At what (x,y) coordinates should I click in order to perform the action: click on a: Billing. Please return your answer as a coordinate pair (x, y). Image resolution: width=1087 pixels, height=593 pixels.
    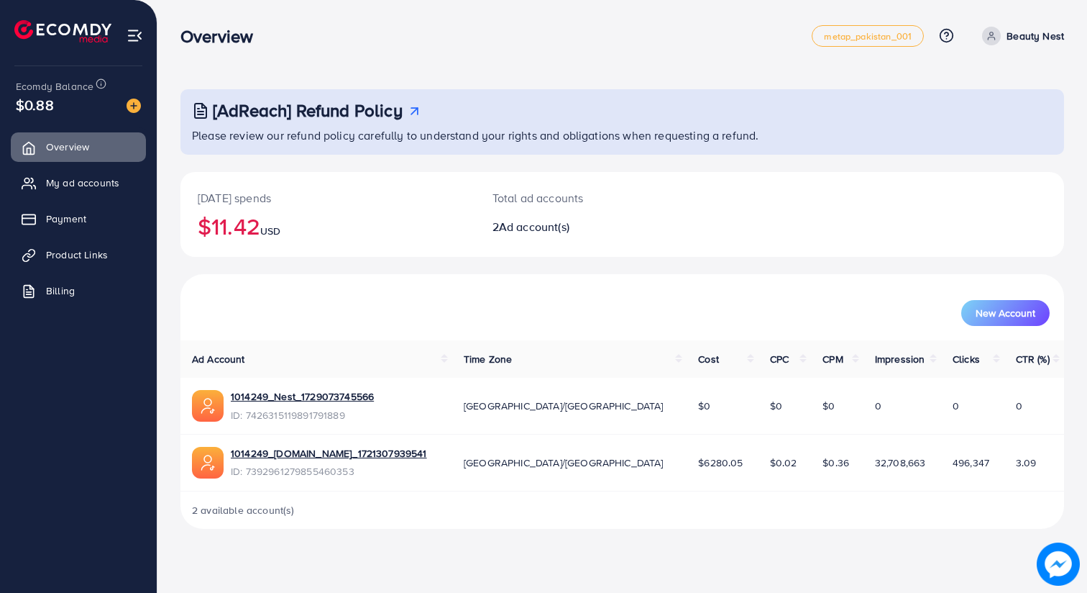
    Looking at the image, I should click on (78, 291).